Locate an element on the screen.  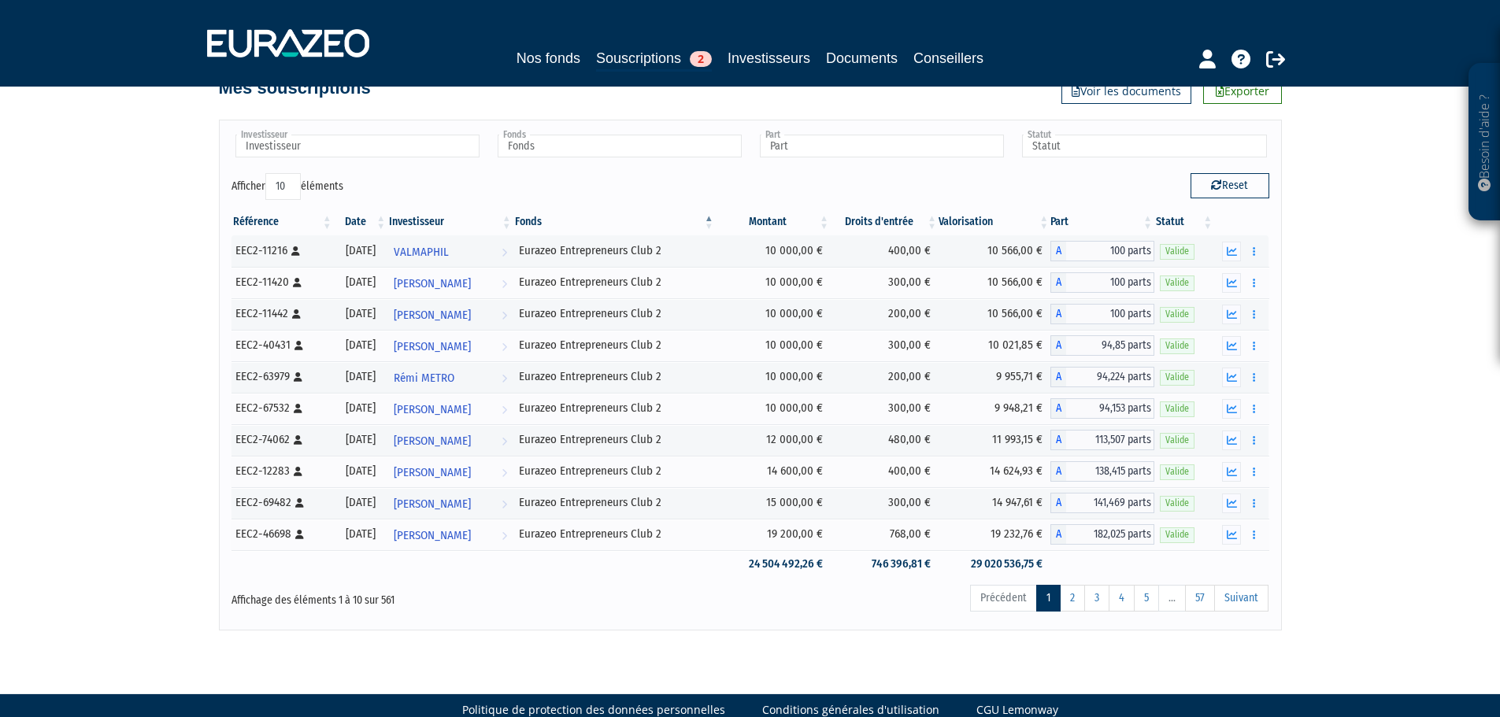
th: Statut : activer pour trier la colonne par ordre croissant is located at coordinates (1184, 222).